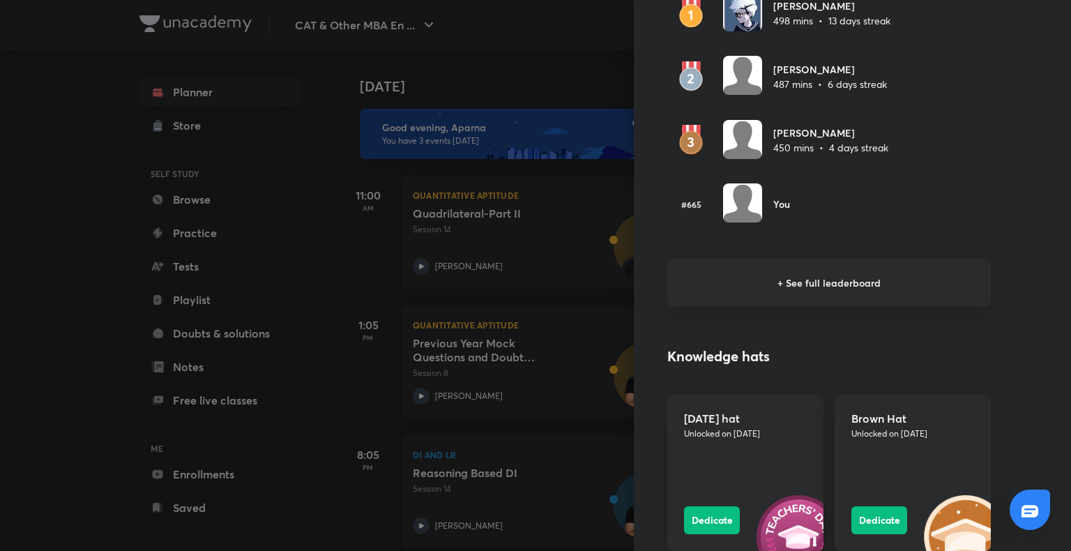 Image resolution: width=1071 pixels, height=551 pixels. I want to click on p: 498 mins • 13 days streak, so click(832, 20).